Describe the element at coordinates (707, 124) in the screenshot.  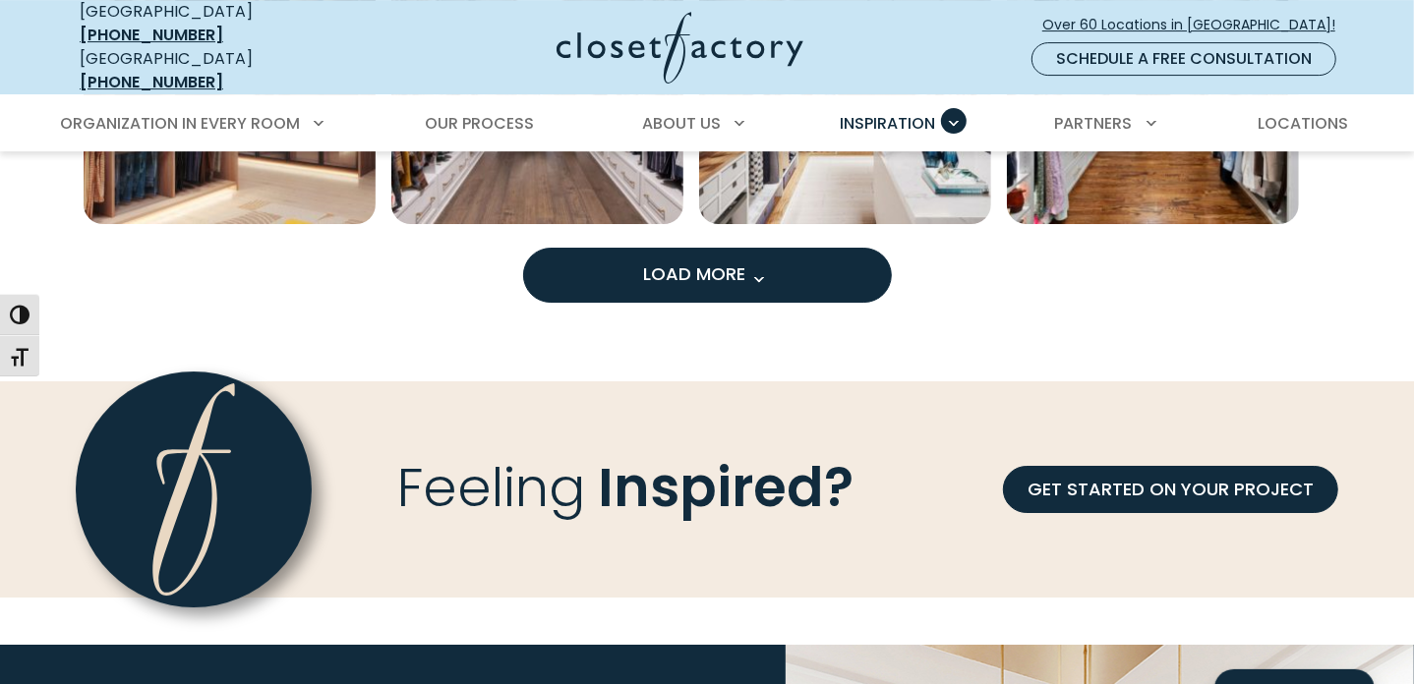
I see `nav: Primary Menu` at that location.